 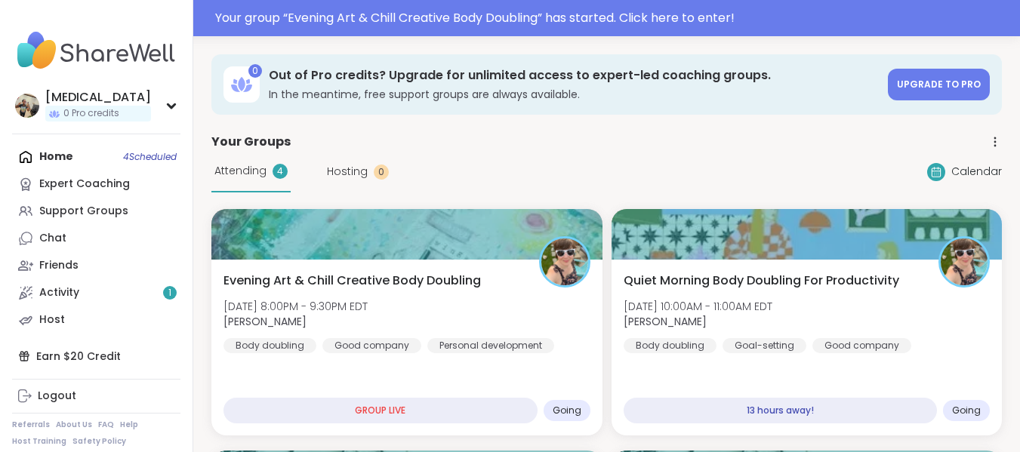 What do you see at coordinates (380, 411) in the screenshot?
I see `div: GROUP LIVE` at bounding box center [380, 411].